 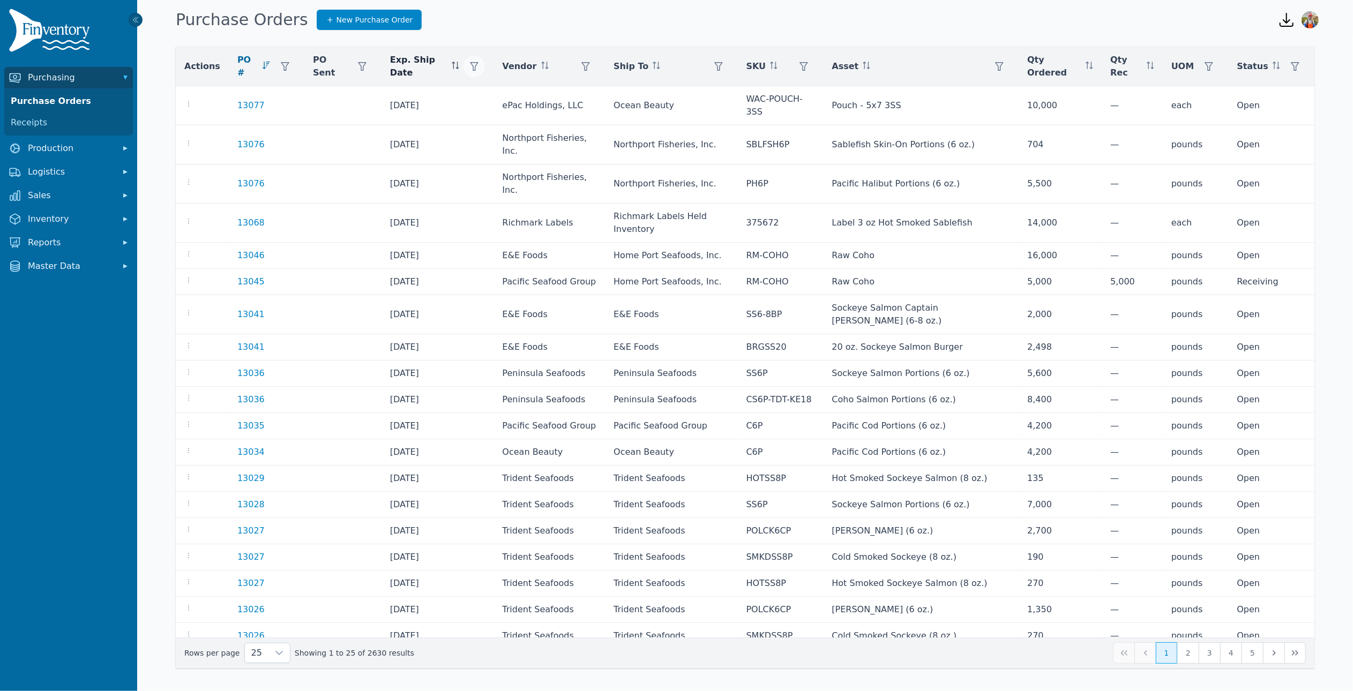 I want to click on td: C6P, so click(x=781, y=426).